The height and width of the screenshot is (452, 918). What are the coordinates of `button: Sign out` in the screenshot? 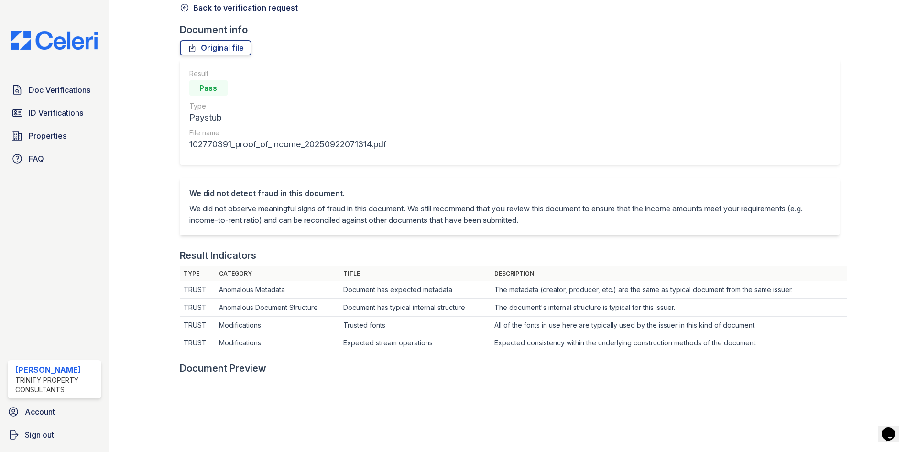 It's located at (54, 434).